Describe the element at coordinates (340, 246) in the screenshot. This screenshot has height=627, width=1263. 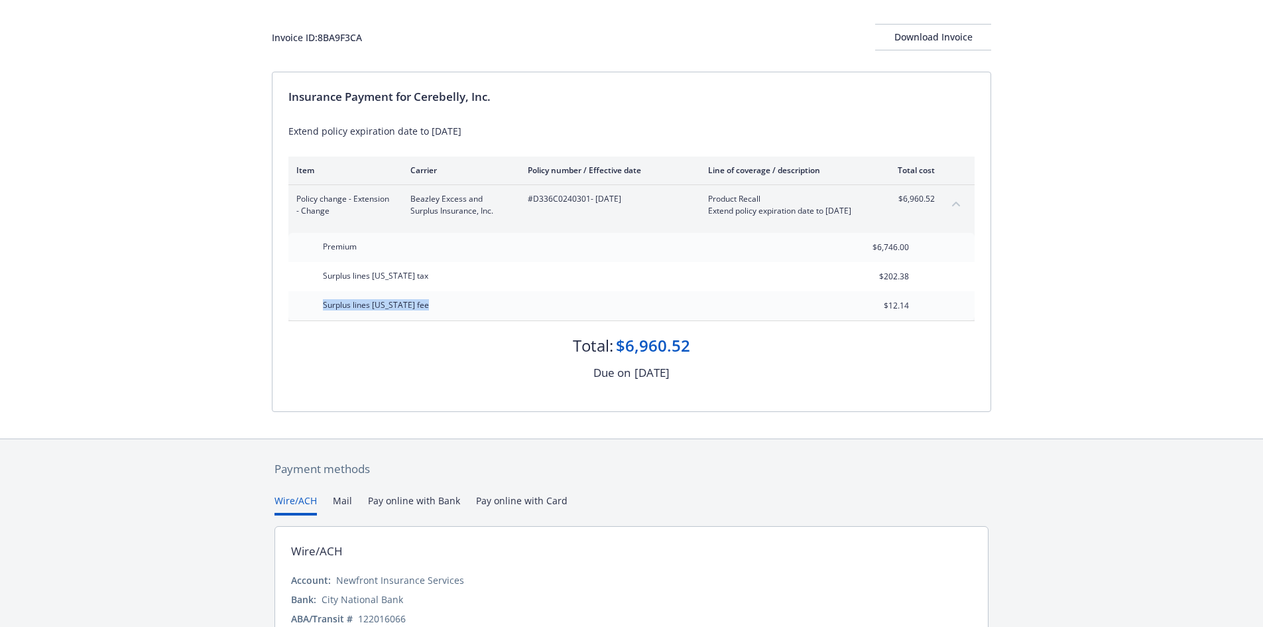
I see `span: Premium` at that location.